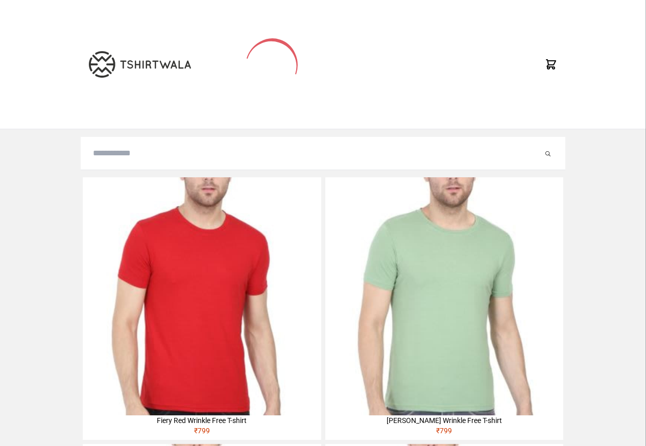 This screenshot has height=446, width=646. I want to click on img: 4M6A2211-320x320.jpg, so click(444, 296).